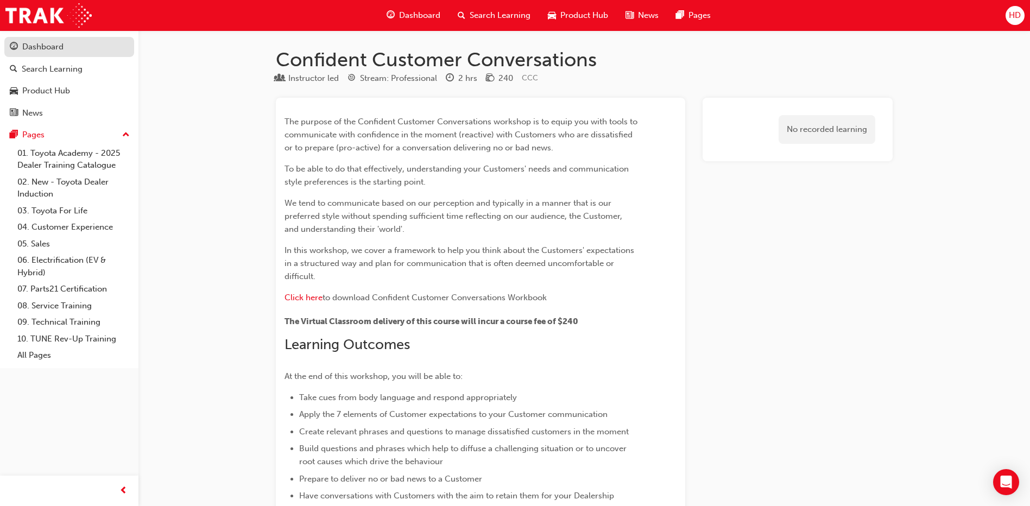  Describe the element at coordinates (73, 306) in the screenshot. I see `a: 08. Service Training` at that location.